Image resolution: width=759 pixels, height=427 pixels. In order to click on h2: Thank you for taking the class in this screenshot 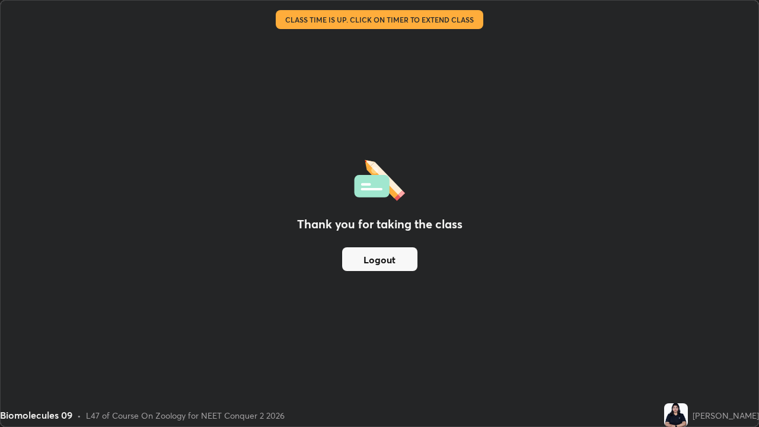, I will do `click(380, 224)`.